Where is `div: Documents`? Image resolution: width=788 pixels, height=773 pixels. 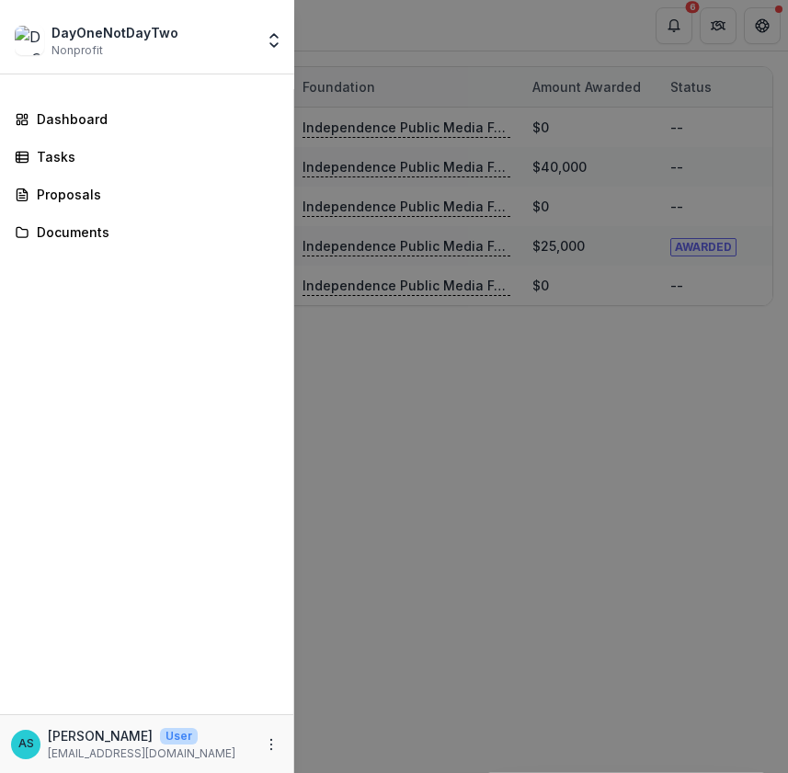 div: Documents is located at coordinates (153, 232).